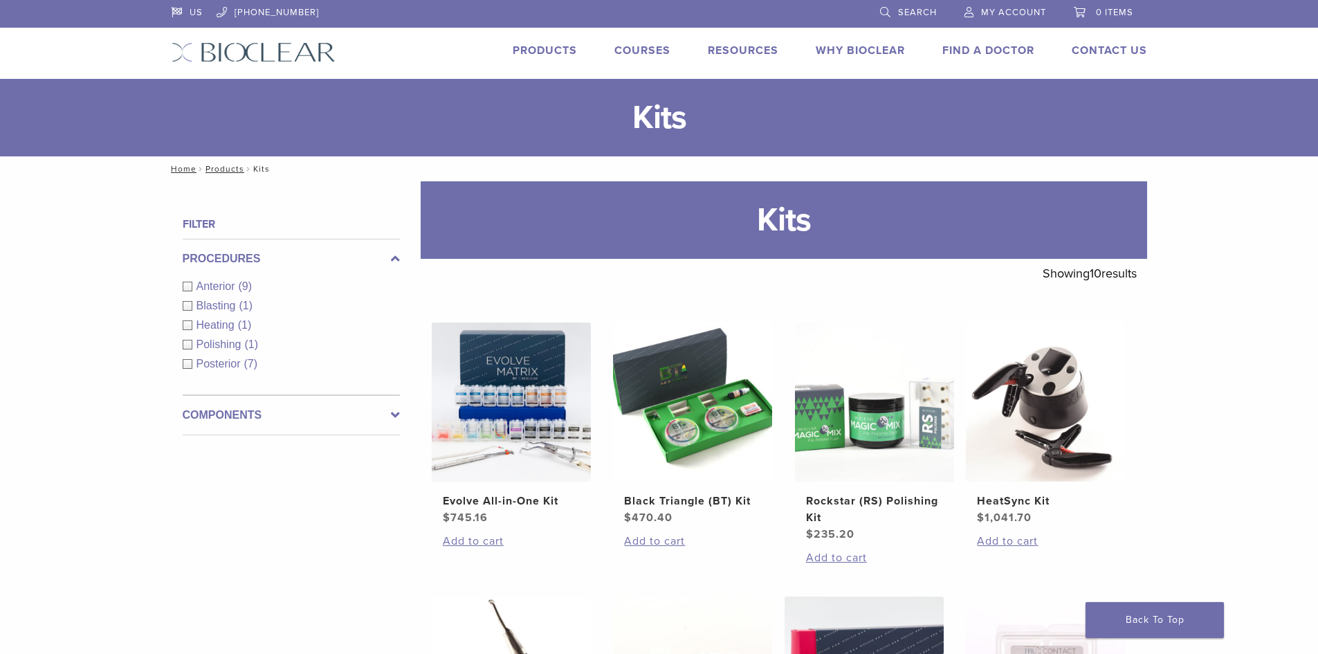 The image size is (1318, 654). What do you see at coordinates (291, 415) in the screenshot?
I see `label: Components` at bounding box center [291, 415].